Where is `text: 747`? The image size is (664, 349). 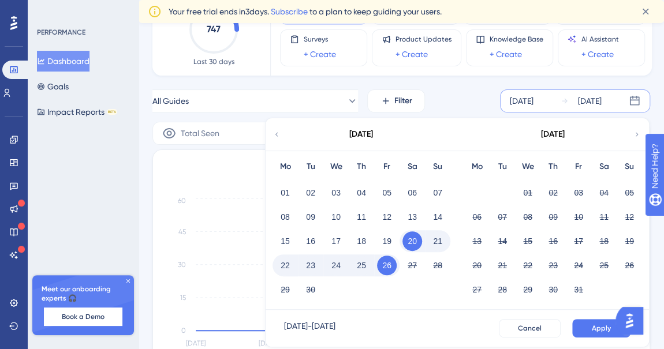 text: 747 is located at coordinates (214, 29).